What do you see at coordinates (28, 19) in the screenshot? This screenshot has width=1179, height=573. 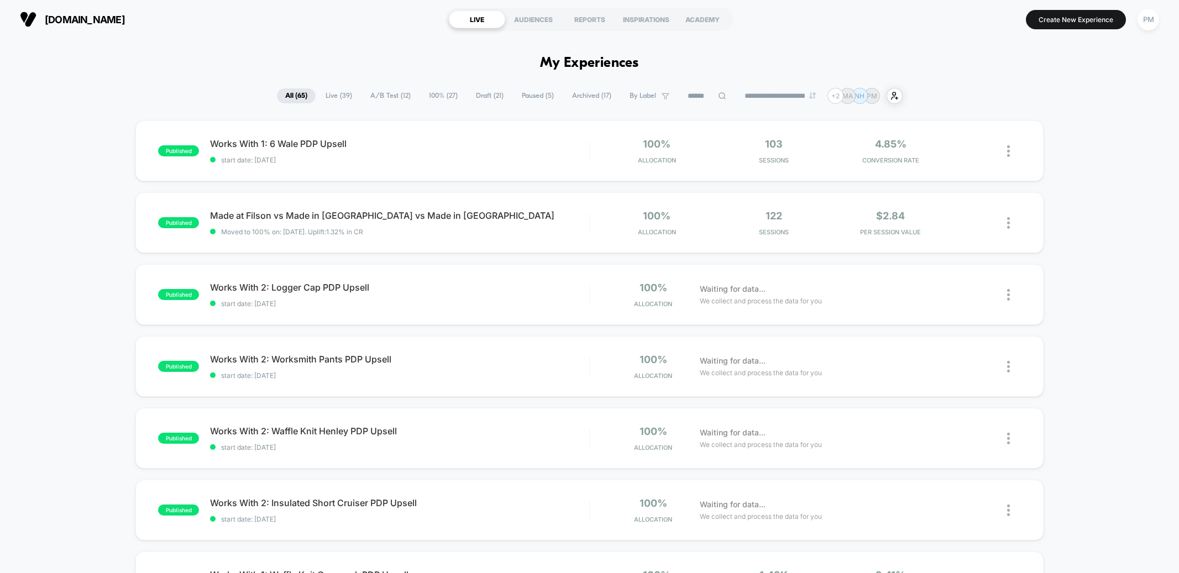 I see `img: Visually logo` at bounding box center [28, 19].